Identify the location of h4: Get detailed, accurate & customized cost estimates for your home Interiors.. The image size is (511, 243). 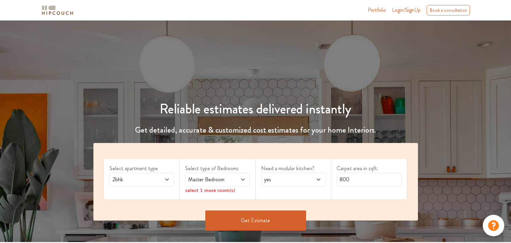
(256, 130).